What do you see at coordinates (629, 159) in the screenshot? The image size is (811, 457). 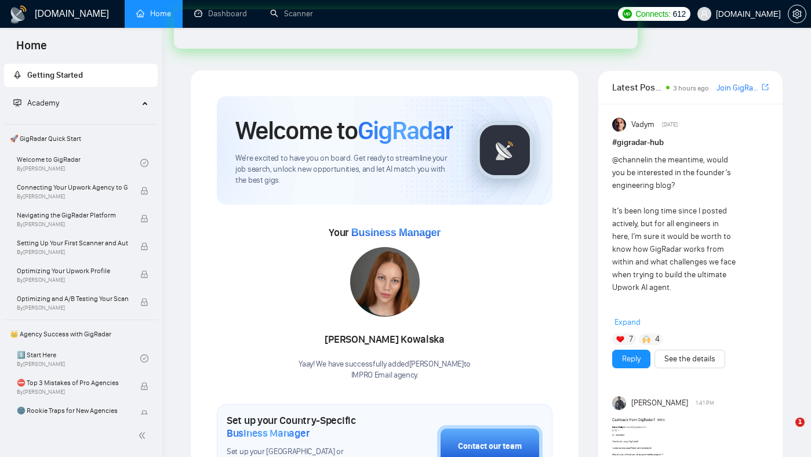 I see `span: @channel` at bounding box center [629, 159].